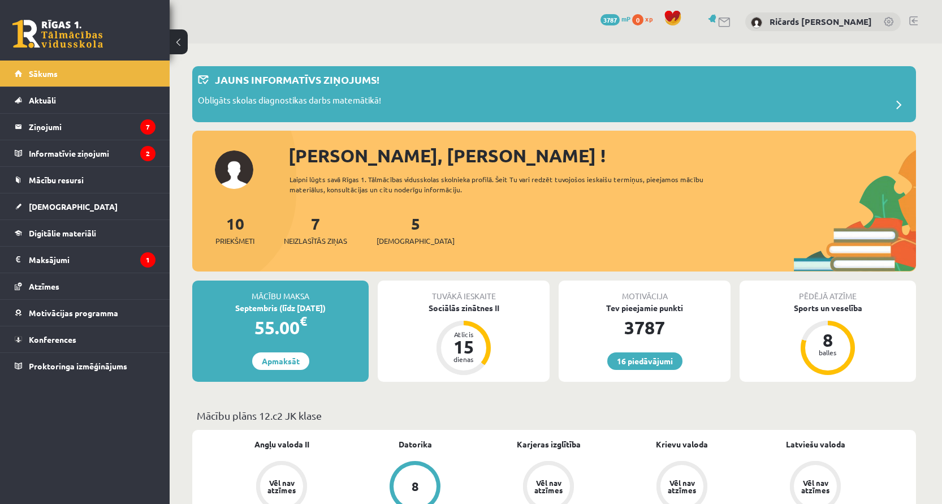 Image resolution: width=942 pixels, height=504 pixels. Describe the element at coordinates (297, 79) in the screenshot. I see `p: Jauns informatīvs ziņojums!` at that location.